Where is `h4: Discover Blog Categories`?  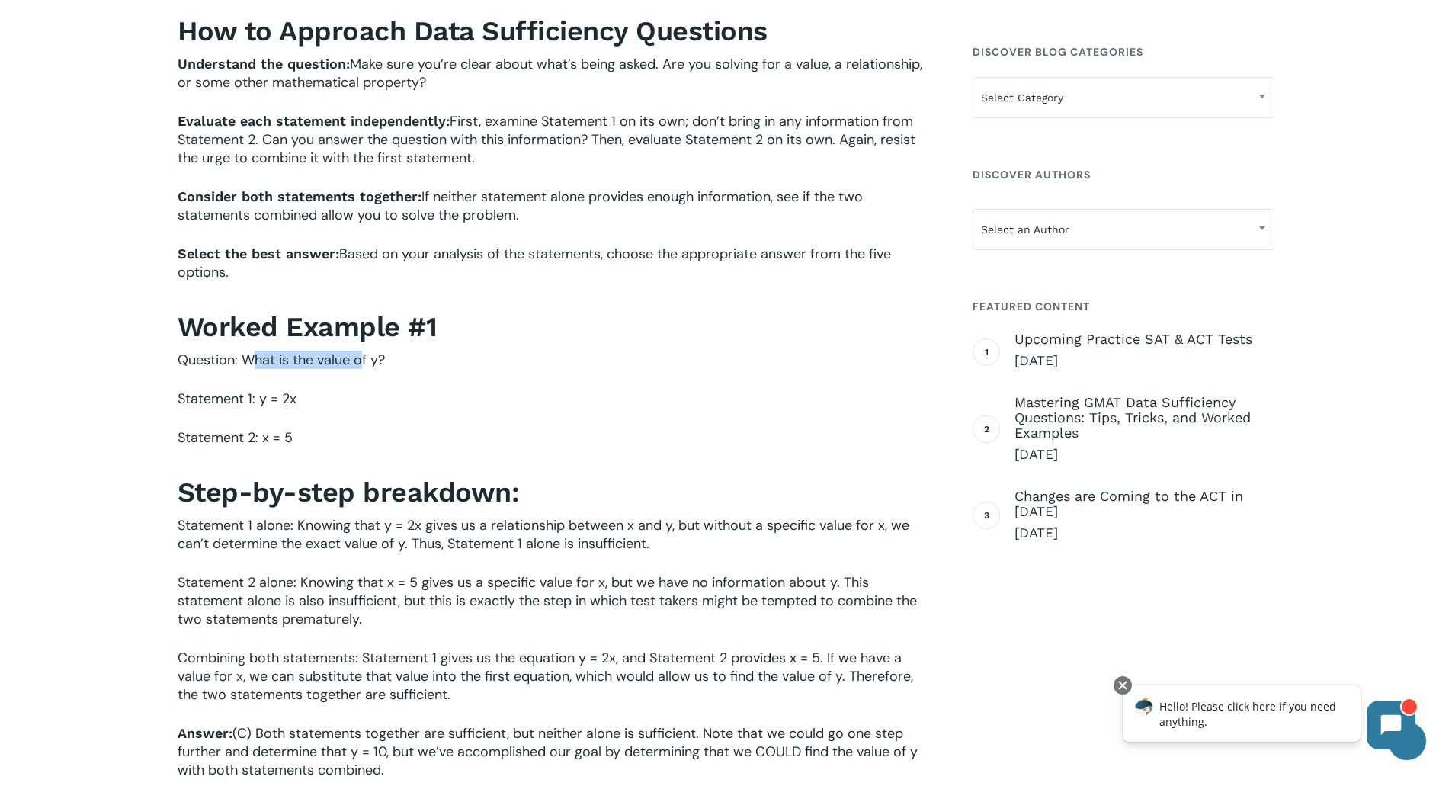 h4: Discover Blog Categories is located at coordinates (1123, 52).